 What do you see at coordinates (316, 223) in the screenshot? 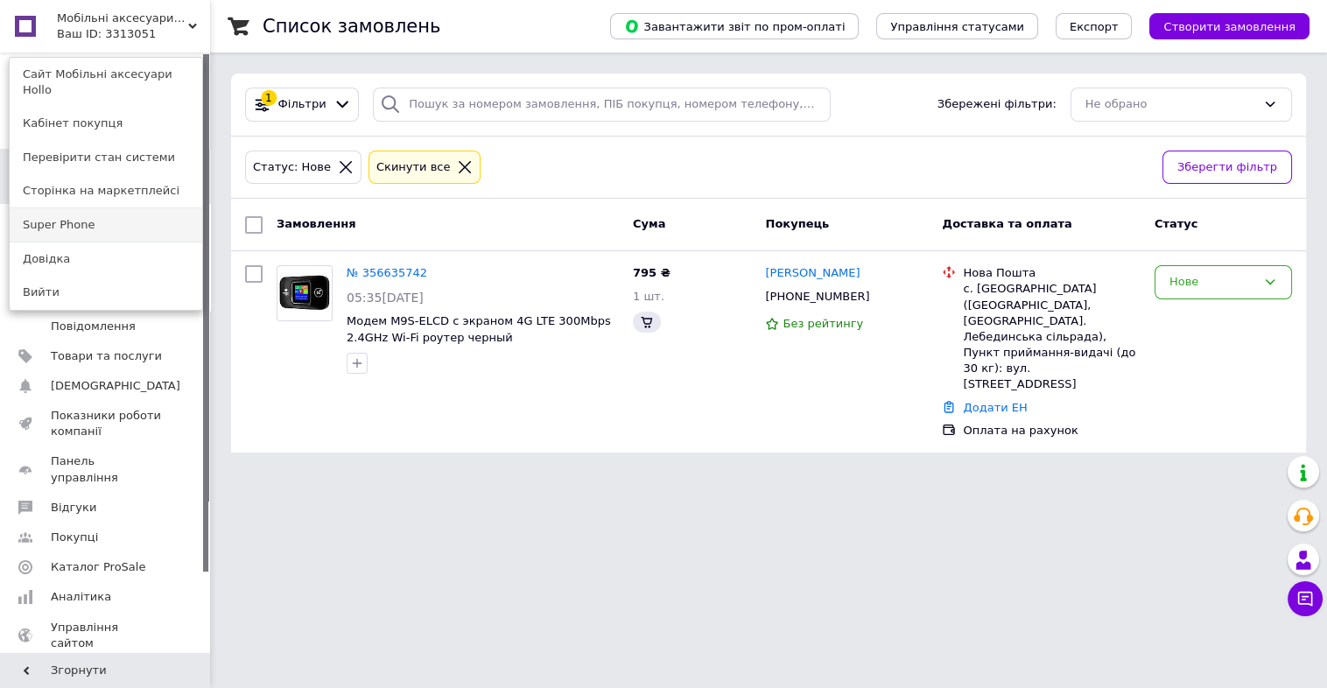
I see `span: Замовлення` at bounding box center [316, 223].